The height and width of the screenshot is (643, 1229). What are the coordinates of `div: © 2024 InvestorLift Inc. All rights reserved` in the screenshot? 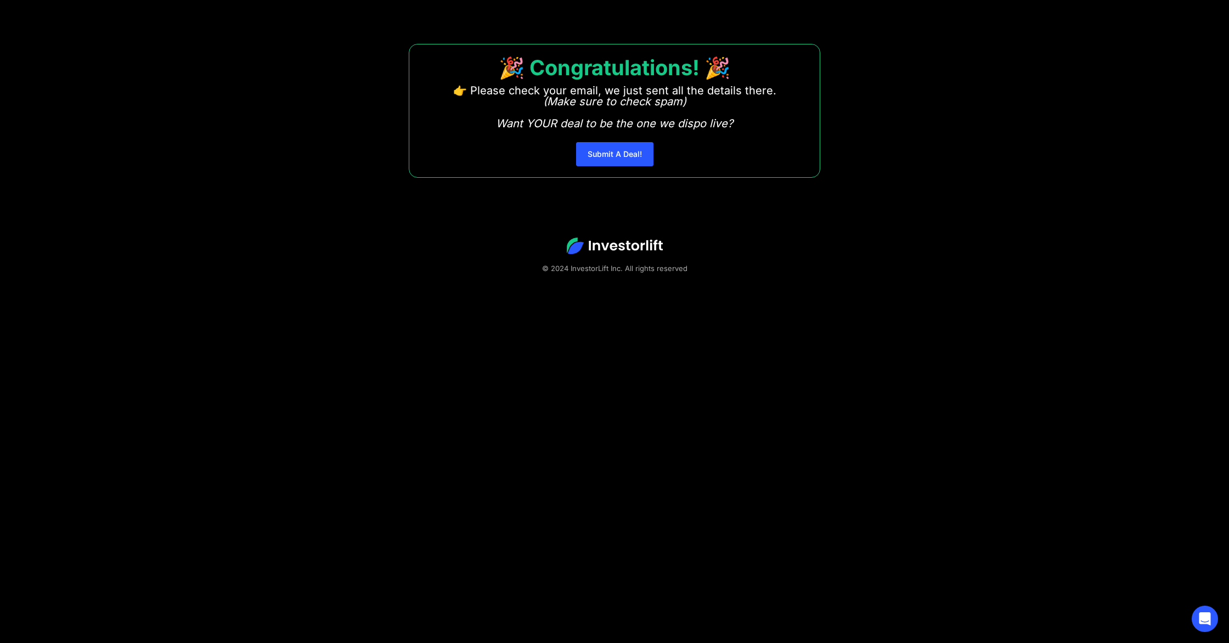 It's located at (615, 268).